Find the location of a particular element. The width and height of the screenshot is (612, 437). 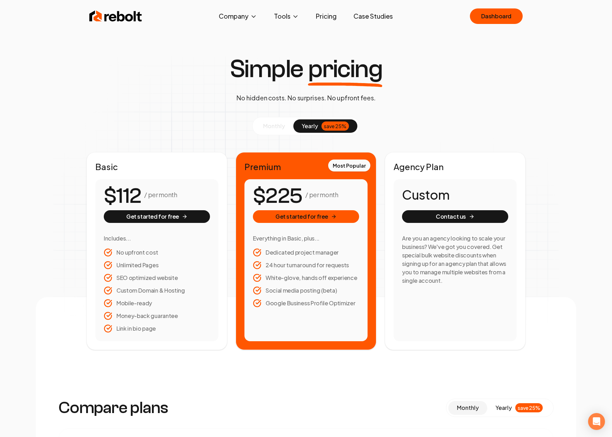

h1: Custom is located at coordinates (455, 195).